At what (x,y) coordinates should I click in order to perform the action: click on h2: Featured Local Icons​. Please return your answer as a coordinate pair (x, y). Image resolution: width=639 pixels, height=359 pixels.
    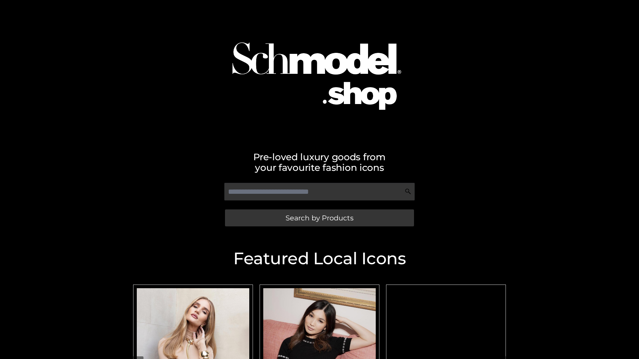
    Looking at the image, I should click on (319, 259).